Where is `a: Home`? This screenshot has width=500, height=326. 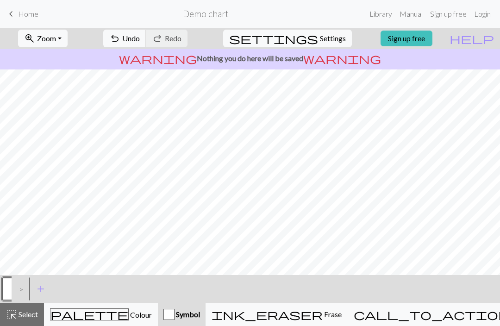 a: Home is located at coordinates (22, 14).